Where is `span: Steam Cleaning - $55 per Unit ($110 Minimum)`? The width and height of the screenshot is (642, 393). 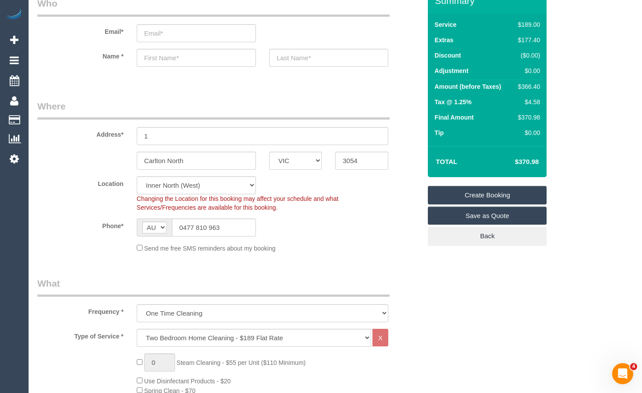
span: Steam Cleaning - $55 per Unit ($110 Minimum) is located at coordinates (241, 363).